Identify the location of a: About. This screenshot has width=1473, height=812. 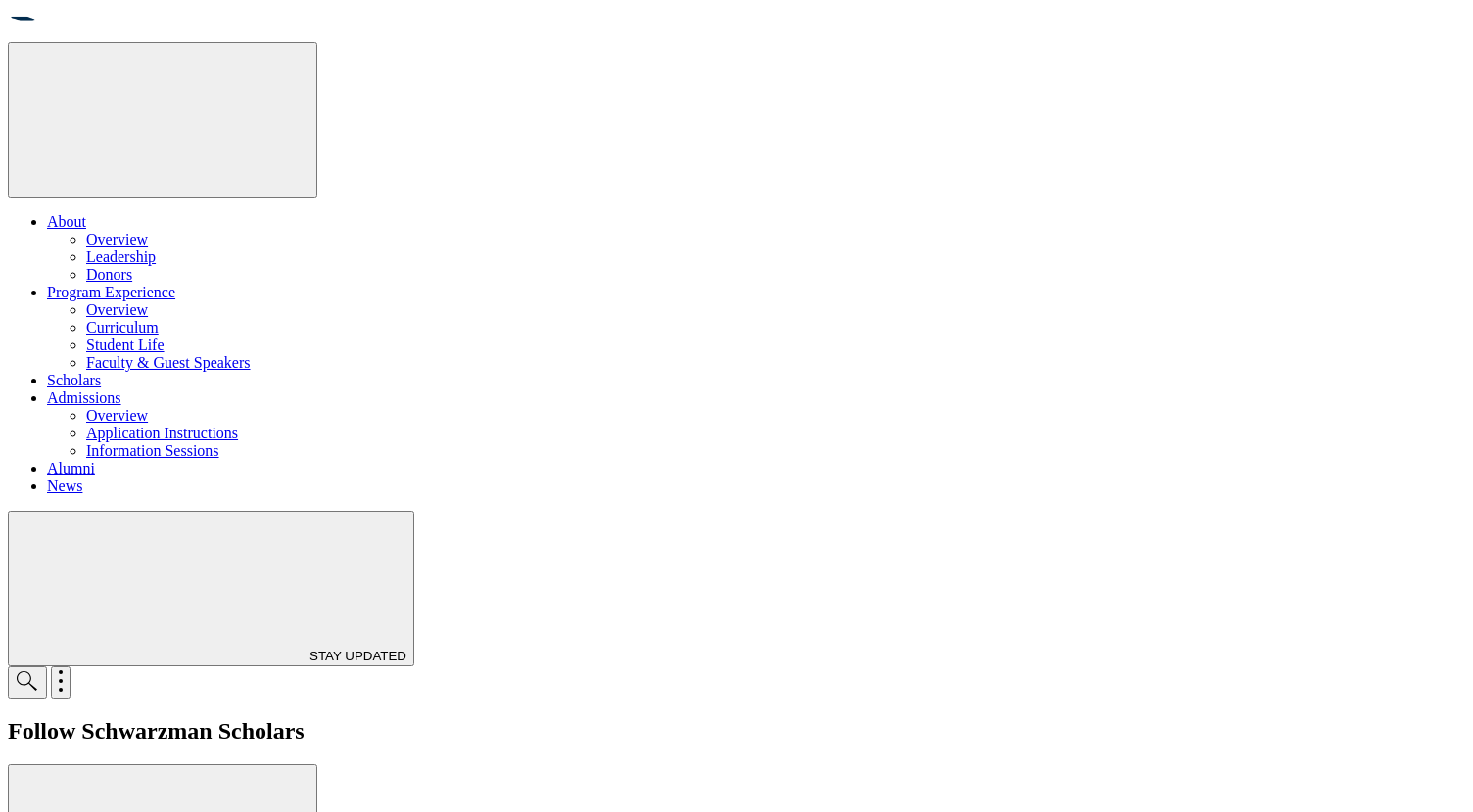
(67, 221).